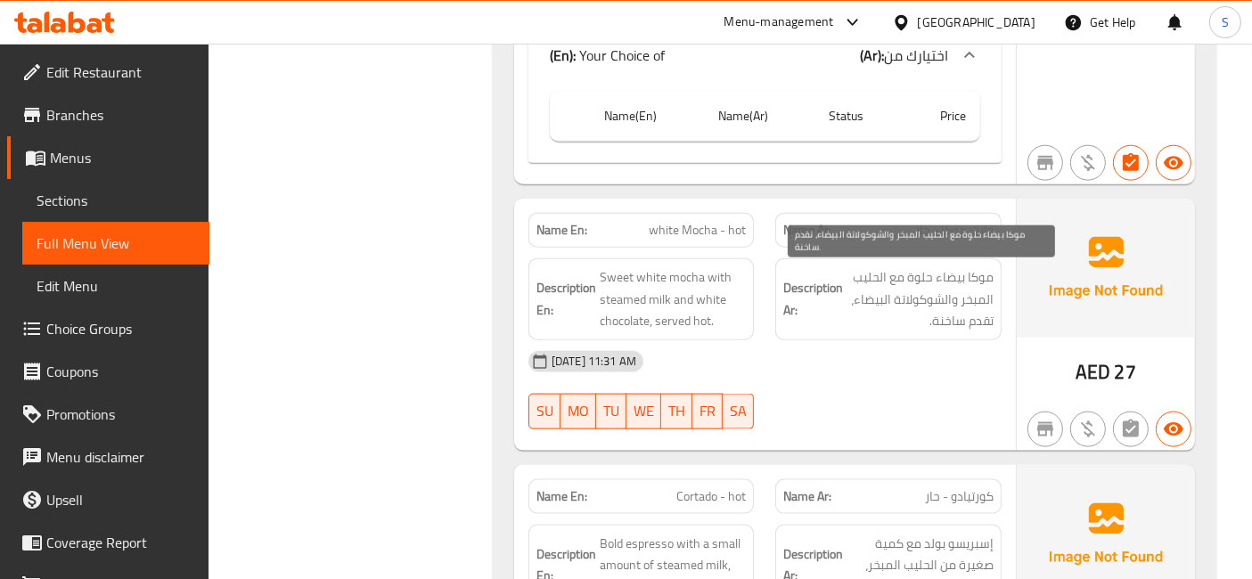 The image size is (1252, 579). What do you see at coordinates (647, 116) in the screenshot?
I see `th: Name(En)` at bounding box center [647, 116].